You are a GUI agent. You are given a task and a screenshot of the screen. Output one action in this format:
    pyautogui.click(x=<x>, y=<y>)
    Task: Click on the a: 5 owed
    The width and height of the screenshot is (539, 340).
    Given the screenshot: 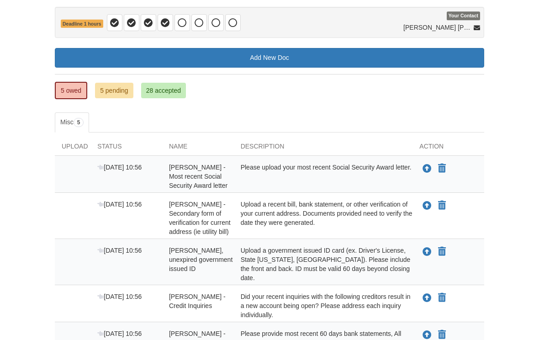 What is the action you would take?
    pyautogui.click(x=71, y=90)
    